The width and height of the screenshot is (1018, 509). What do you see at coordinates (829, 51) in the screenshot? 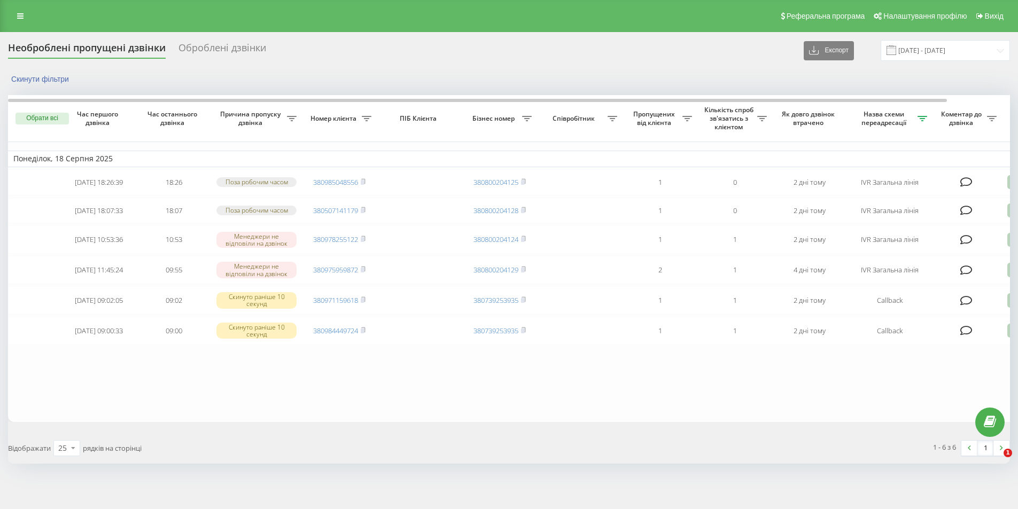
I see `button: Експорт` at bounding box center [829, 51].